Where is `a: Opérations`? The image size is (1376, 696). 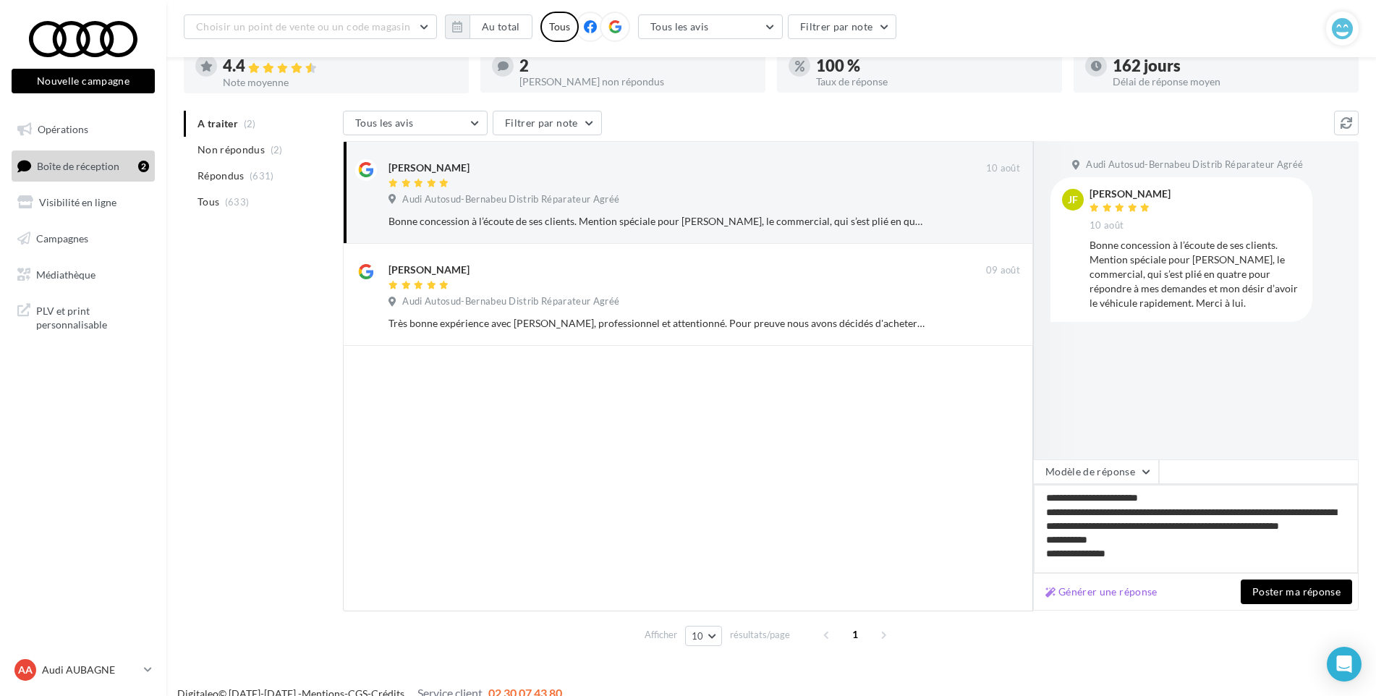 a: Opérations is located at coordinates (83, 130).